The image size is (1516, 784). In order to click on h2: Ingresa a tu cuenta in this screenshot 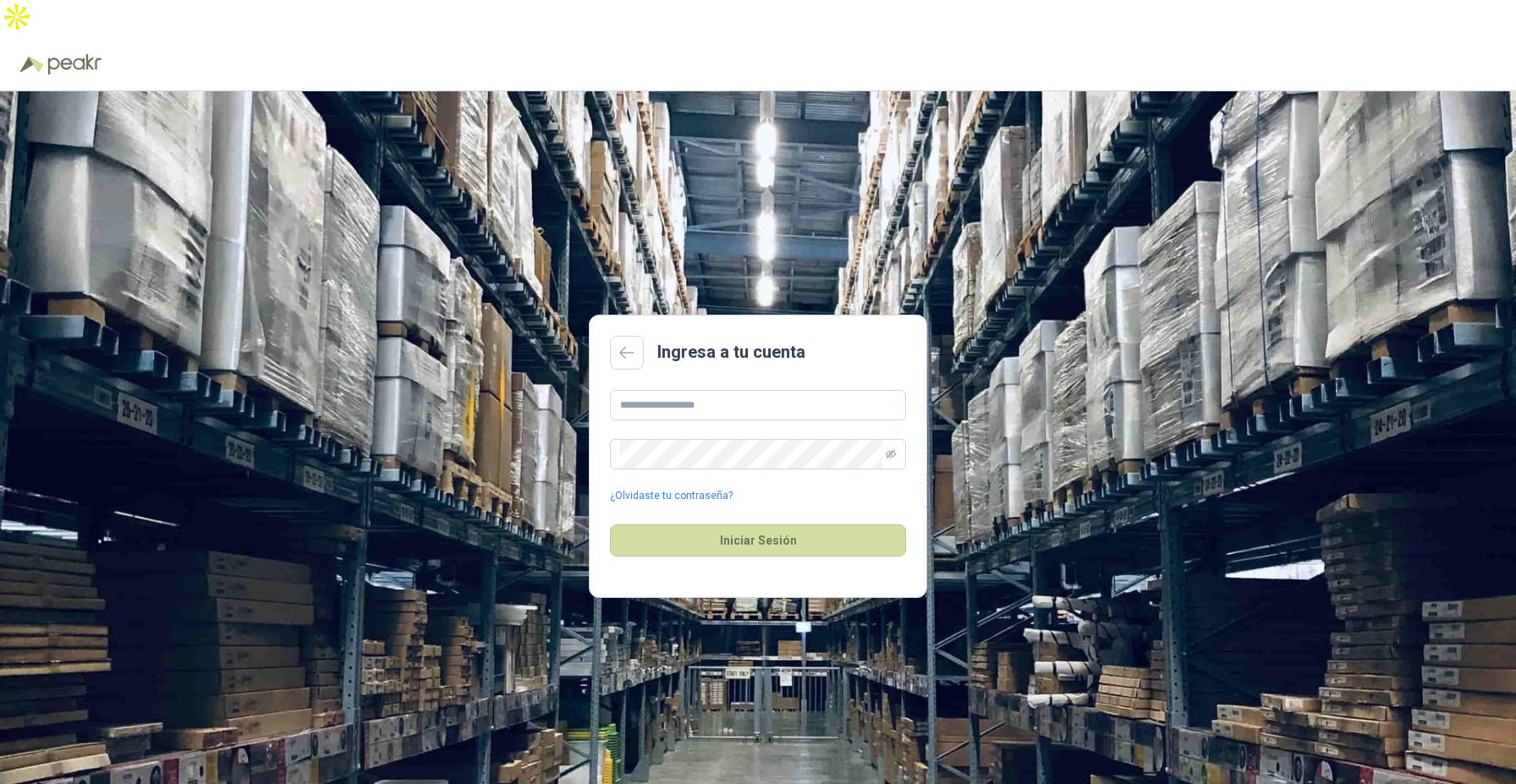, I will do `click(731, 352)`.